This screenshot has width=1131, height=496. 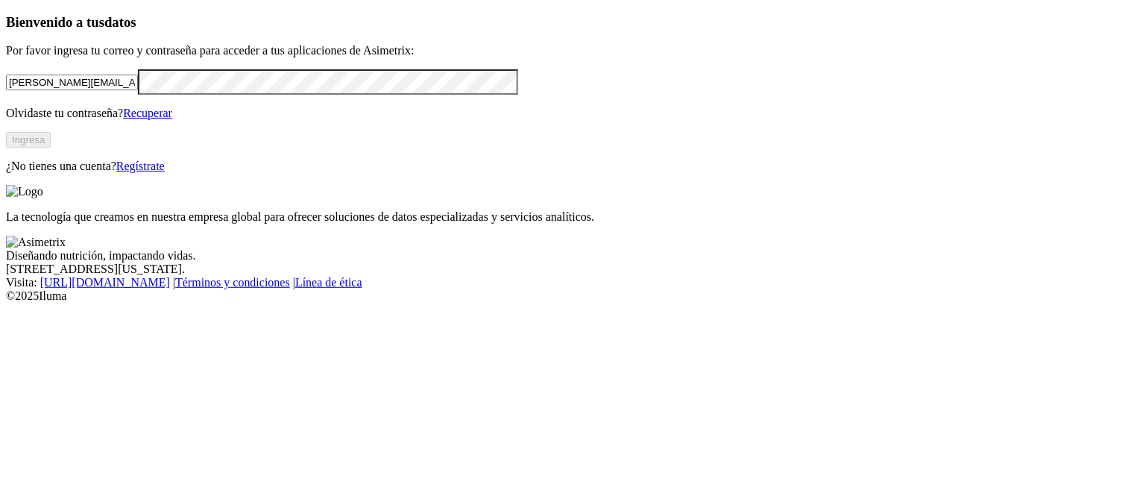 What do you see at coordinates (25, 192) in the screenshot?
I see `img: Logo` at bounding box center [25, 192].